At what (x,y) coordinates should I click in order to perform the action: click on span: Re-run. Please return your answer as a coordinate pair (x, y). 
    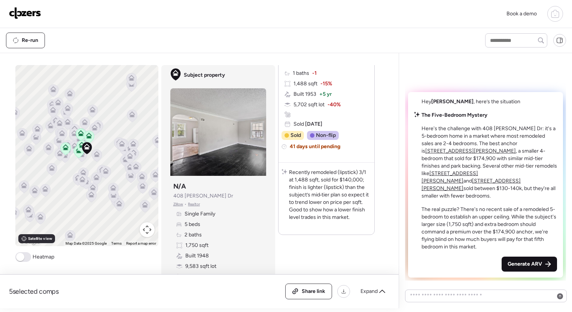
    Looking at the image, I should click on (30, 40).